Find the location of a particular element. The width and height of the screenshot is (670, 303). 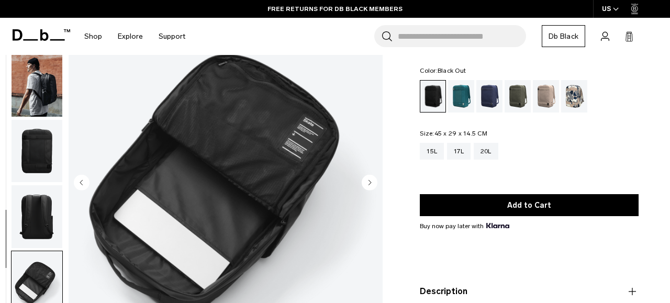

button: Add to Cart is located at coordinates (529, 205).